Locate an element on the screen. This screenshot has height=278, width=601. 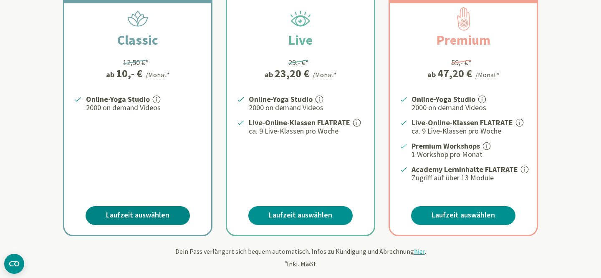
span: hier is located at coordinates (419, 251).